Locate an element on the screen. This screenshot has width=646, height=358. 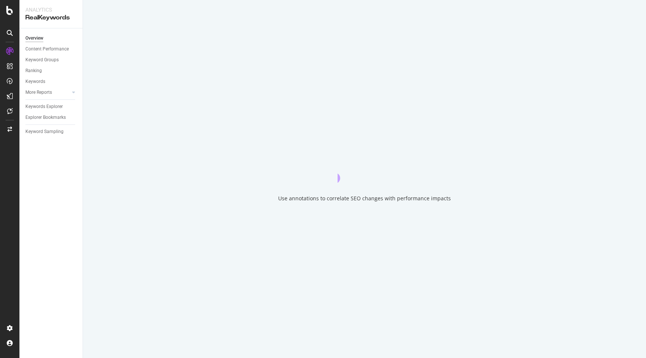
div: Keyword Groups is located at coordinates (42, 60).